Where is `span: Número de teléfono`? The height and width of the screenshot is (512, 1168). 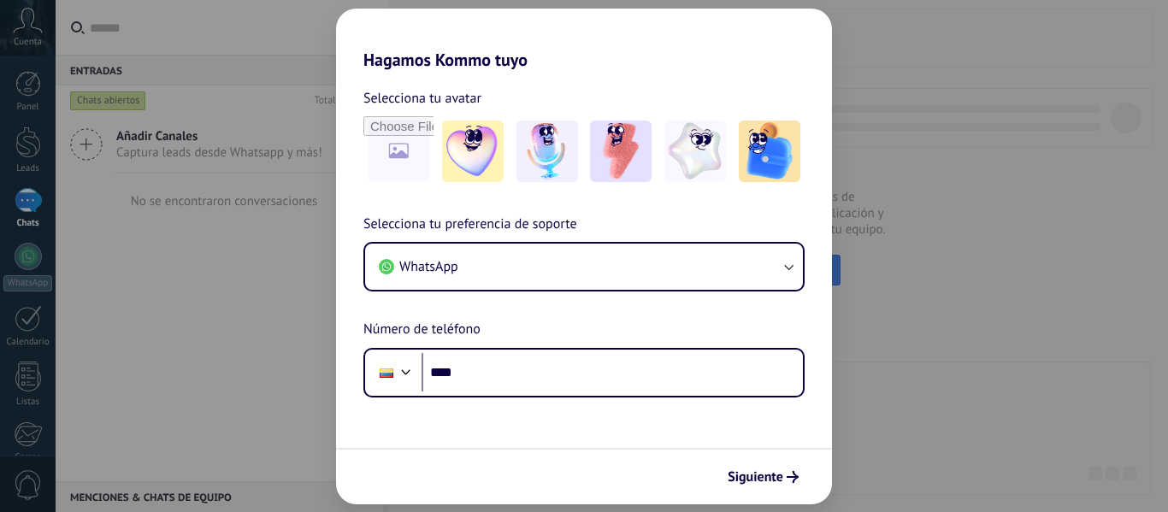 span: Número de teléfono is located at coordinates (422, 330).